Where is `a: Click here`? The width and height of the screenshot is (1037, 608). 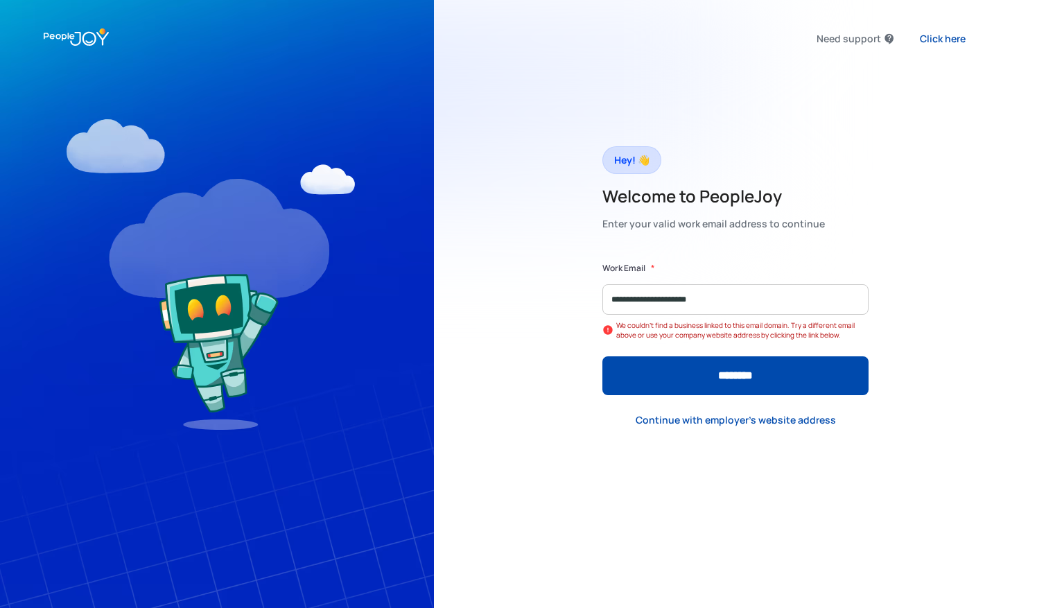 a: Click here is located at coordinates (943, 38).